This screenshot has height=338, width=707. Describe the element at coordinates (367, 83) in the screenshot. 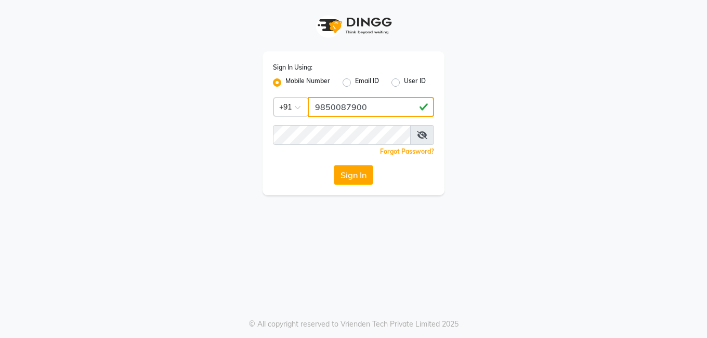

I see `label: Email ID` at that location.